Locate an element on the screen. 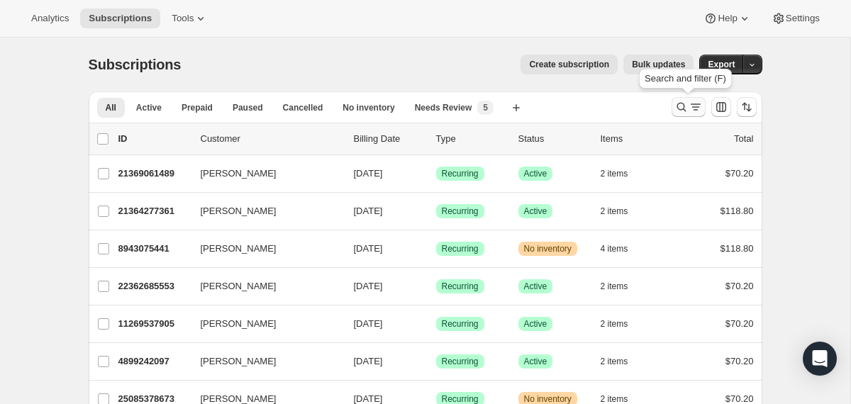 The height and width of the screenshot is (404, 851). span: Needs Review is located at coordinates (443, 108).